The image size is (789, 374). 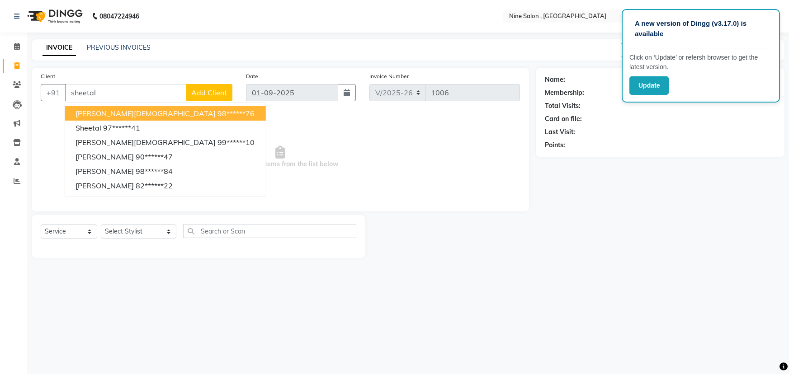 What do you see at coordinates (280, 157) in the screenshot?
I see `span: Select & add items from the list below` at bounding box center [280, 157].